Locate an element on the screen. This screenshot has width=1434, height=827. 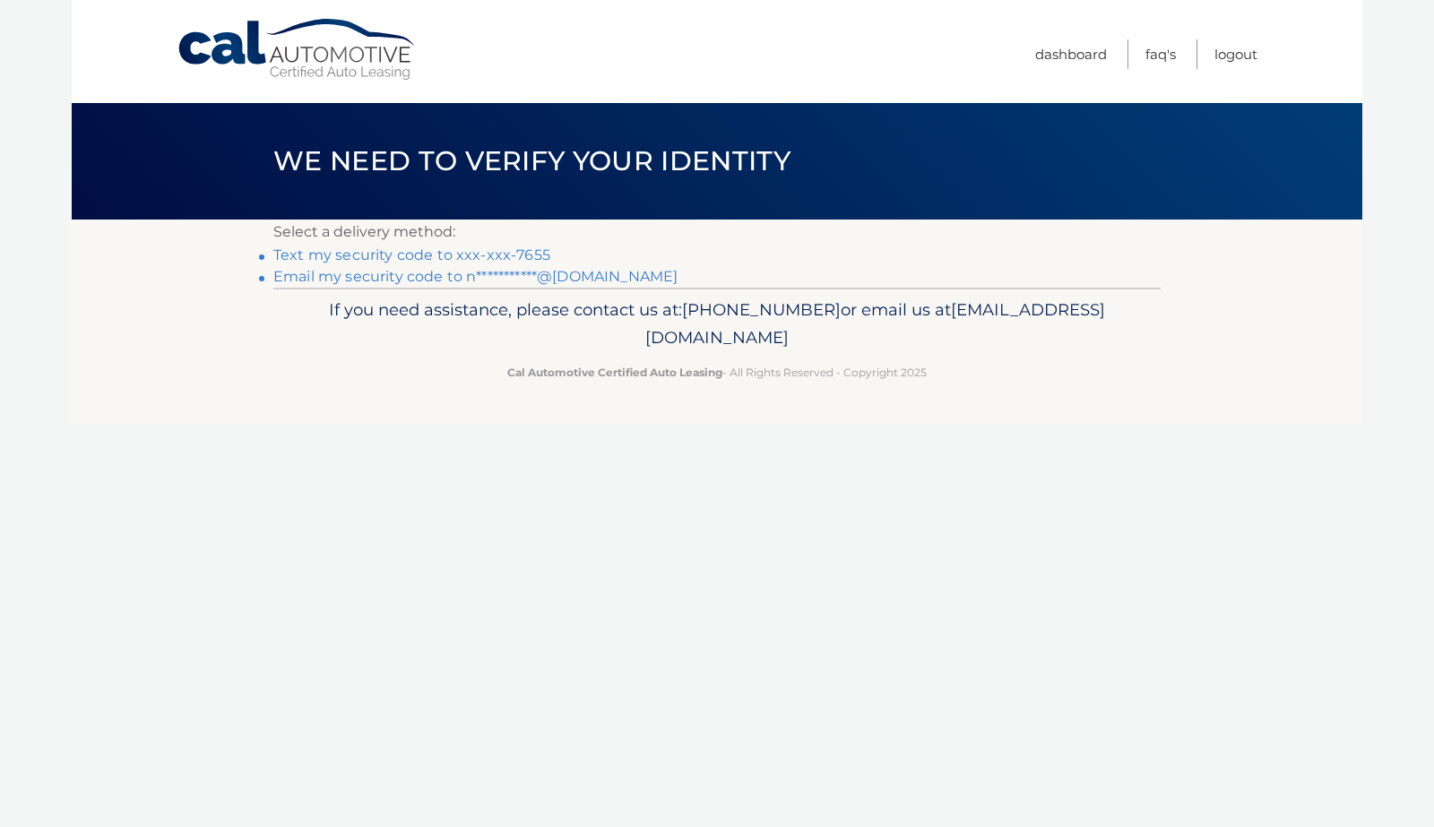
p: - All Rights Reserved - Copyright 2025 is located at coordinates (717, 372).